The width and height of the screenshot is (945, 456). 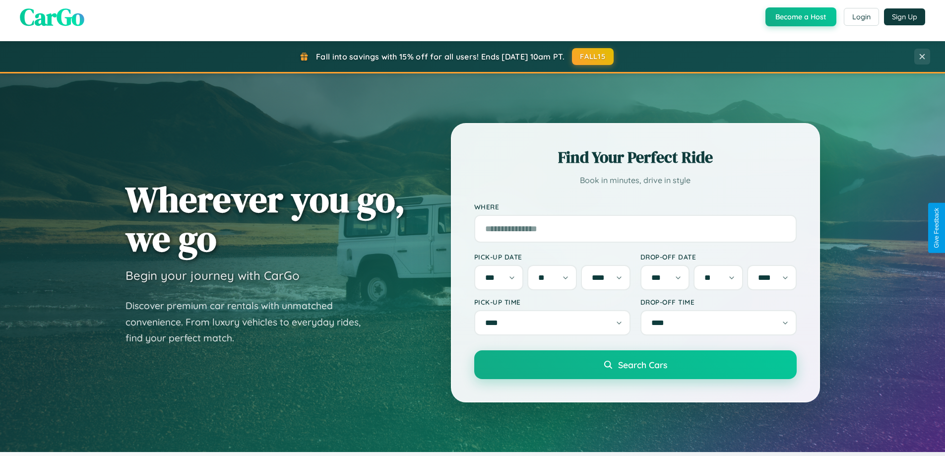 I want to click on p: Discover premium car rentals with unmatched convenience. From luxury vehicles to everyday rides, ..., so click(x=249, y=322).